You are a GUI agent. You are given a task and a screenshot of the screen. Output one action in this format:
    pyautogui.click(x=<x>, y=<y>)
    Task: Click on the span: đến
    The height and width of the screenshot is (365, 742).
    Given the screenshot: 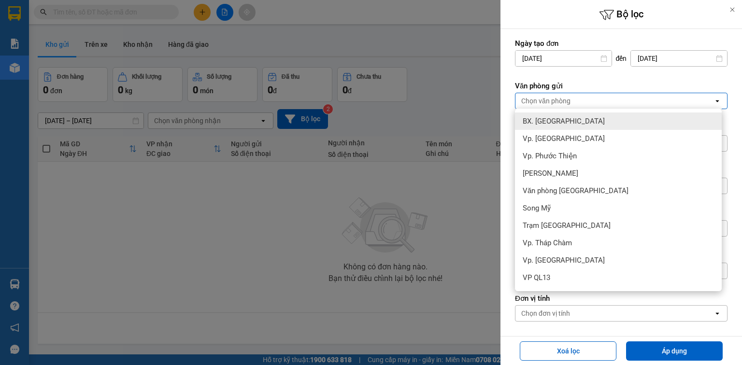 What is the action you would take?
    pyautogui.click(x=621, y=58)
    